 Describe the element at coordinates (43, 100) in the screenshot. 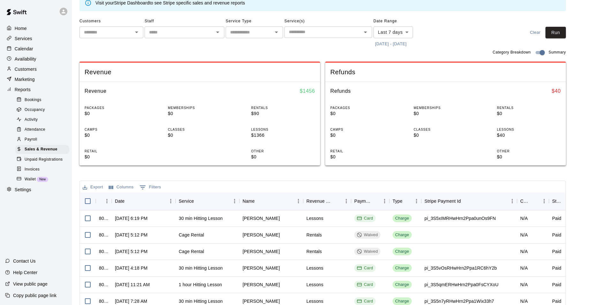

I see `a: Bookings` at that location.